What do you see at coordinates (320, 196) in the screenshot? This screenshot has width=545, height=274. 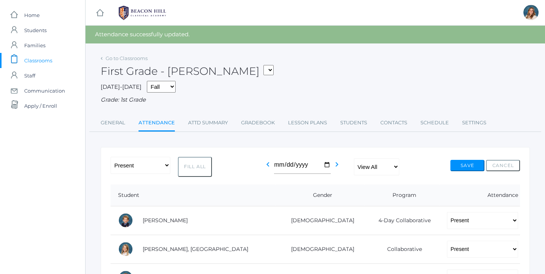 I see `th: Gender` at bounding box center [320, 196].